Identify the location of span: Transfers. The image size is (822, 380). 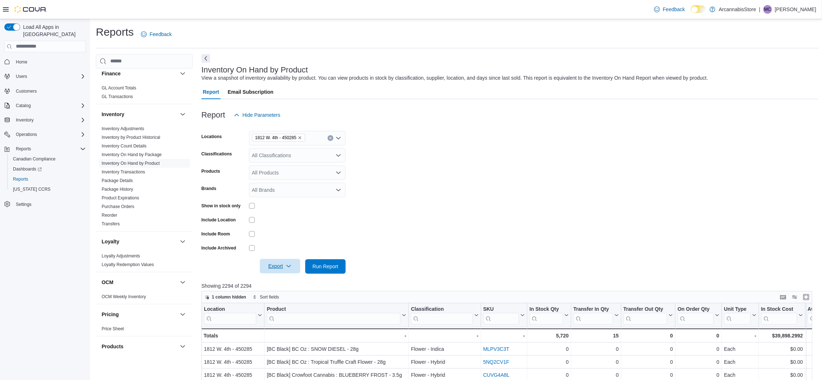
(111, 224).